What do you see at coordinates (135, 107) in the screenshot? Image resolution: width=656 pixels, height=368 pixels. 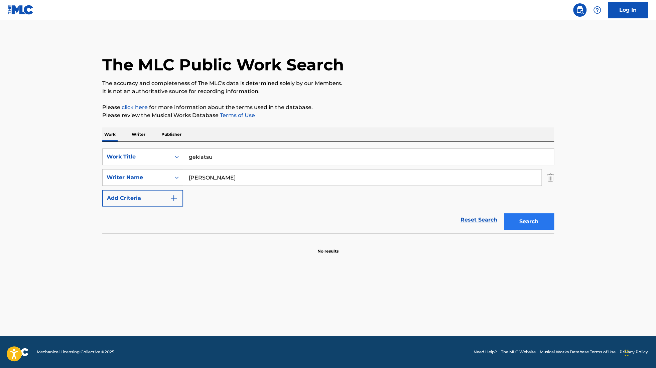 I see `a: click here` at bounding box center [135, 107].